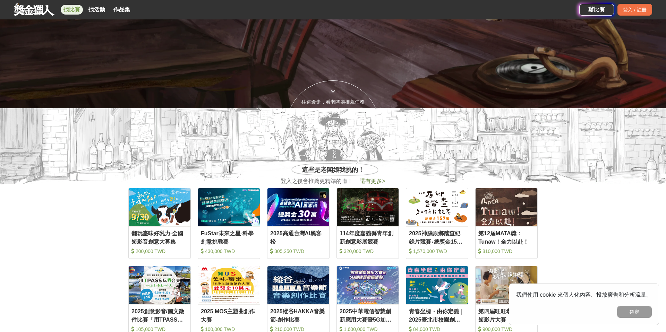 Image resolution: width=666 pixels, height=332 pixels. I want to click on a: Cover Image2025神腦原鄉踏查紀錄片競賽‧總獎金157萬、新增大專學生組 首獎10萬元 1,570,000 TWD, so click(437, 223).